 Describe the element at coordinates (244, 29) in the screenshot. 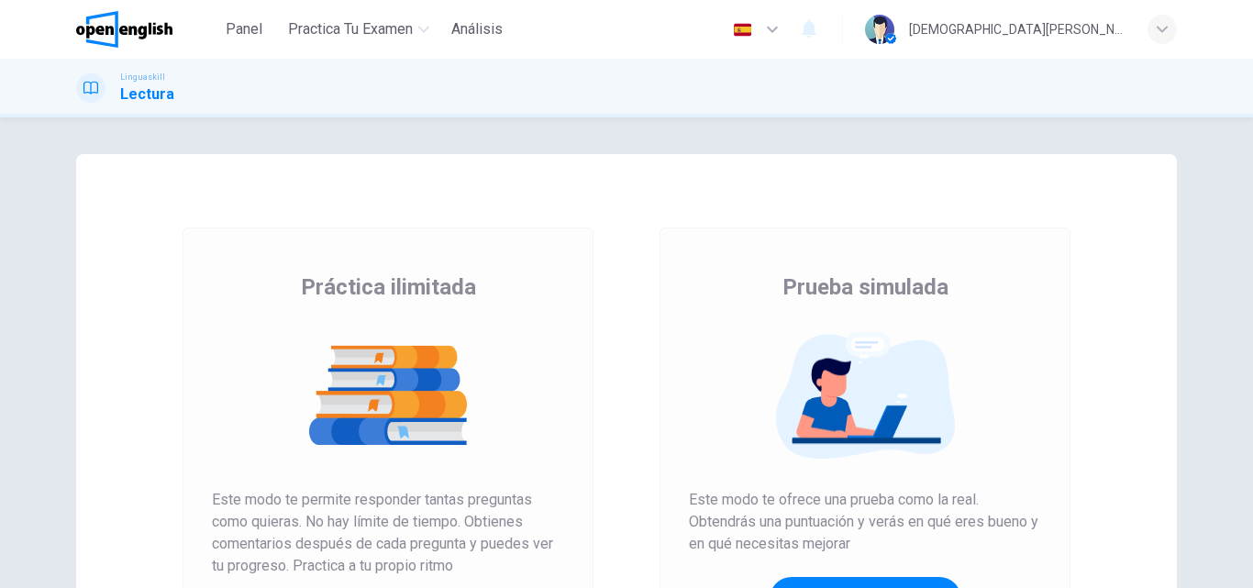

I see `a: Panel` at that location.